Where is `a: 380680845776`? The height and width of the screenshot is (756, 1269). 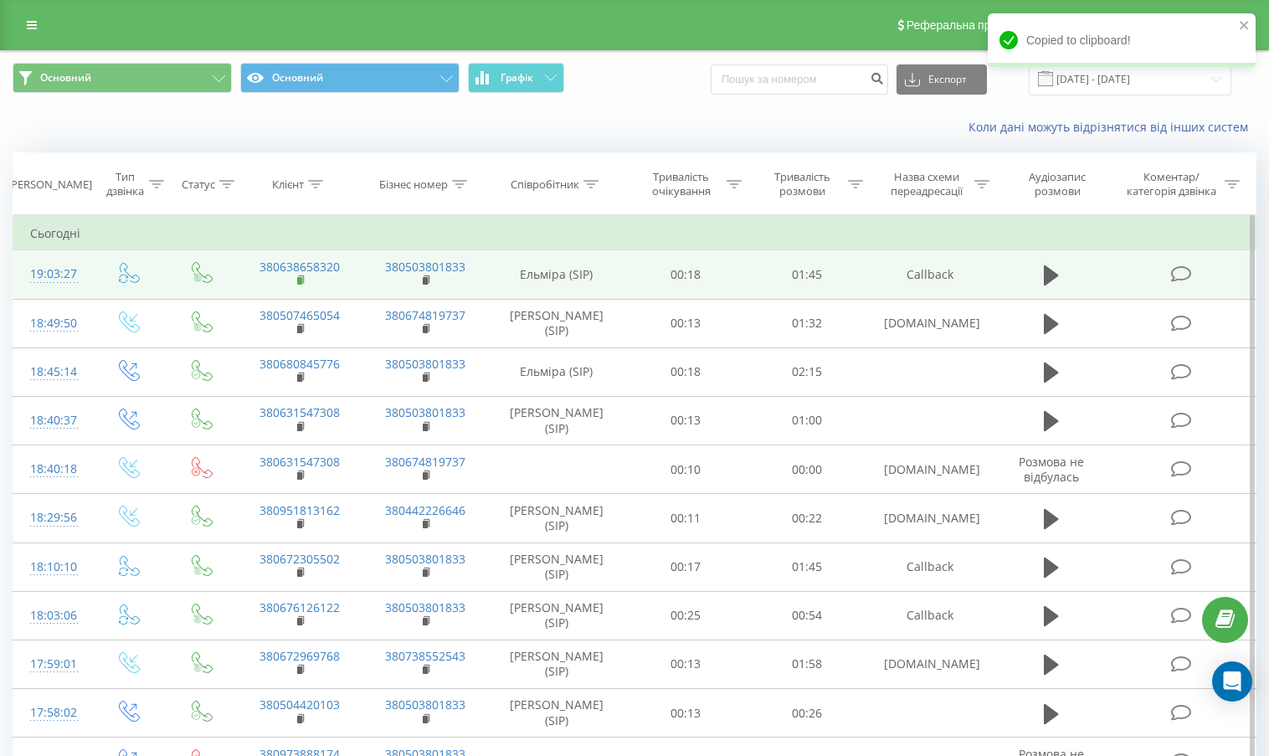
a: 380680845776 is located at coordinates (300, 363).